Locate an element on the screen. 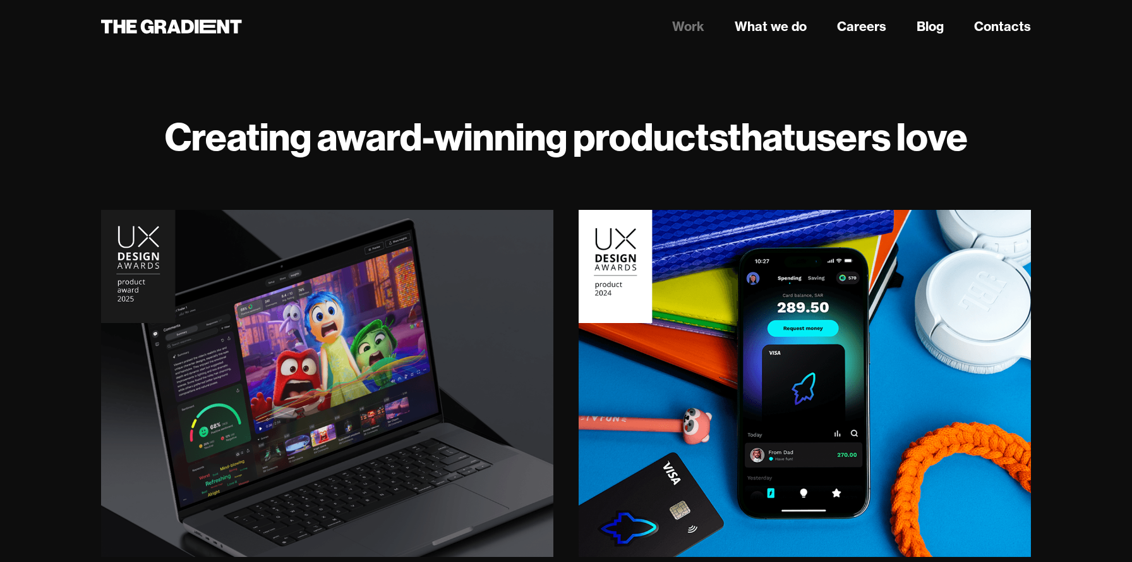 This screenshot has height=562, width=1132. a: Careers is located at coordinates (862, 27).